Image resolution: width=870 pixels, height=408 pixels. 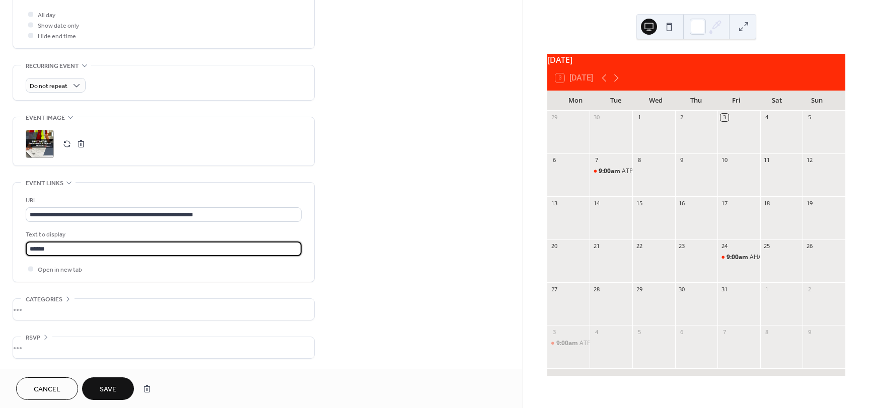 What do you see at coordinates (724, 160) in the screenshot?
I see `div: 10` at bounding box center [724, 160].